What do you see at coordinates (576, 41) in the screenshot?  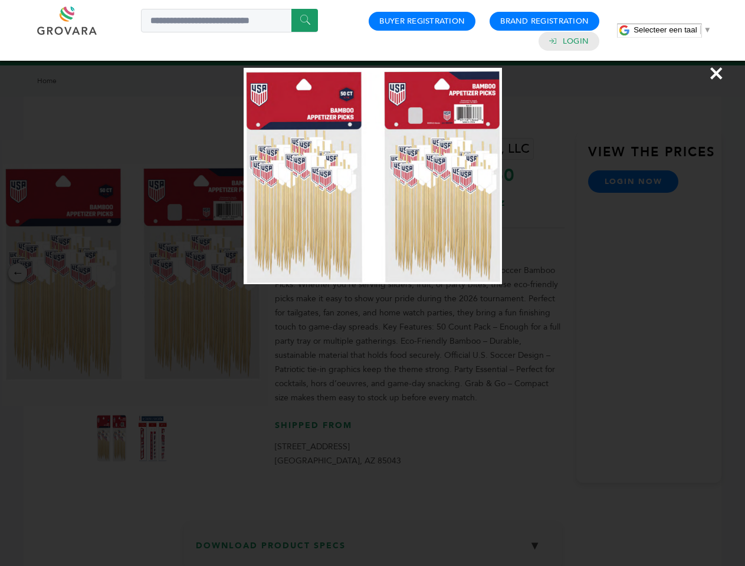 I see `a: Login` at bounding box center [576, 41].